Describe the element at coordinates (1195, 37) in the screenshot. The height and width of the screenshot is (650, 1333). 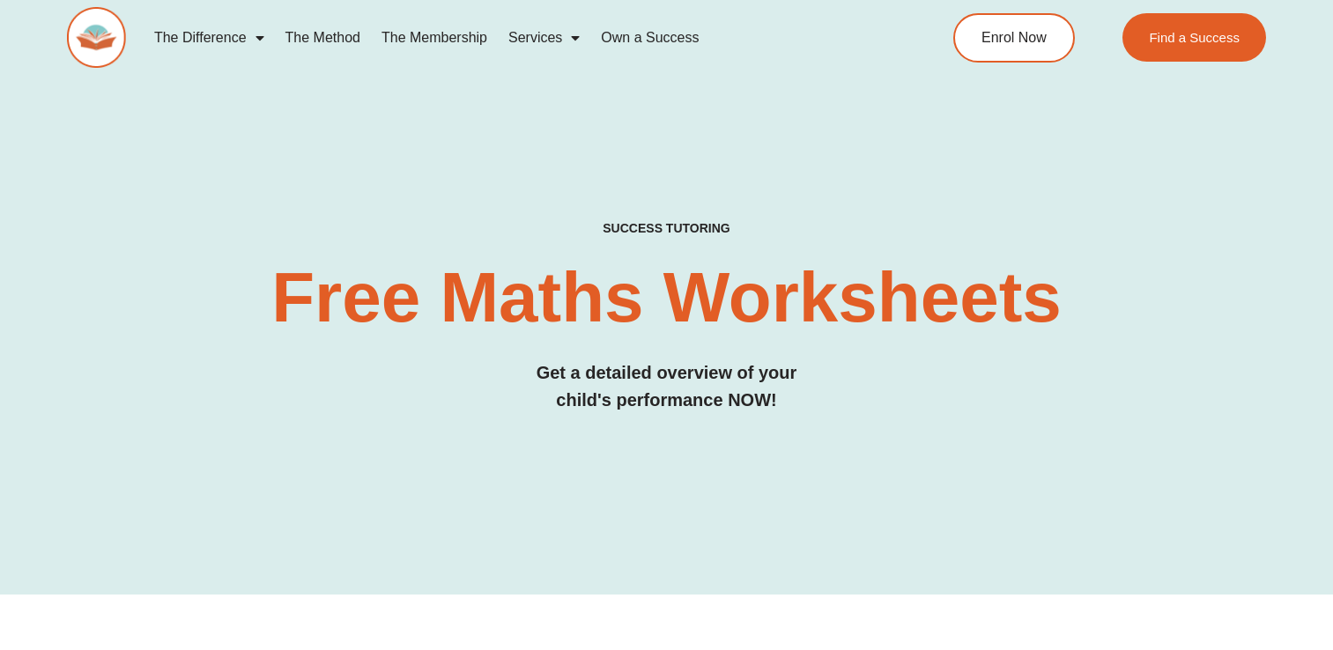
I see `span: Find a Success` at that location.